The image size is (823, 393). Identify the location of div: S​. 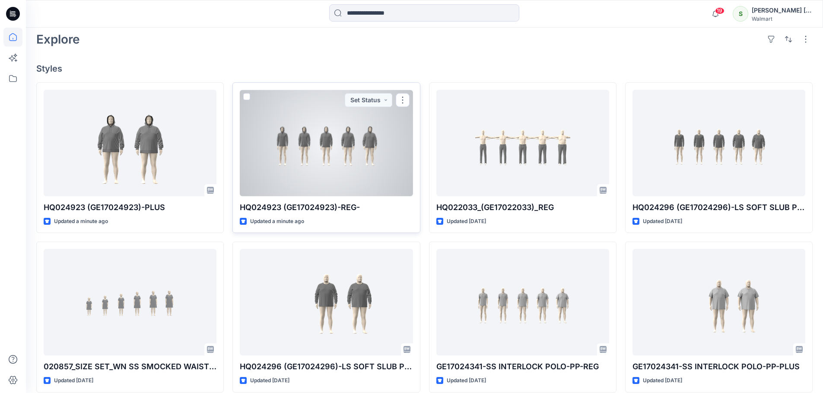
(740, 14).